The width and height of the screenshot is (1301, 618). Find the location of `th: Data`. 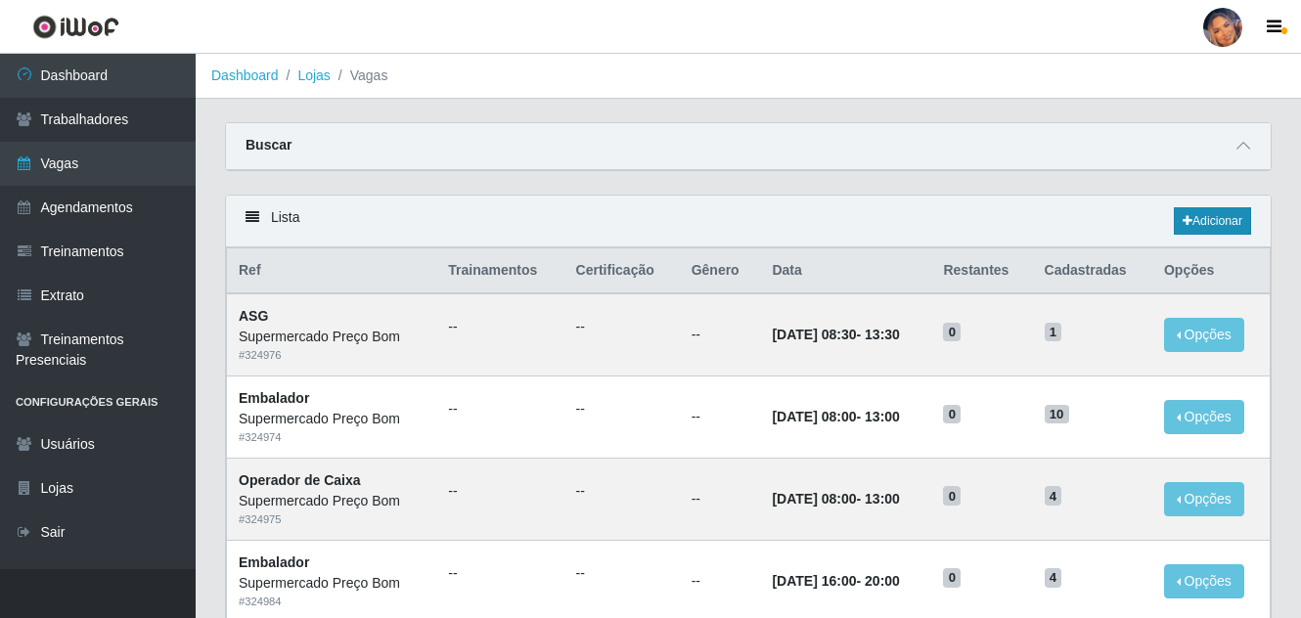

th: Data is located at coordinates (845, 271).